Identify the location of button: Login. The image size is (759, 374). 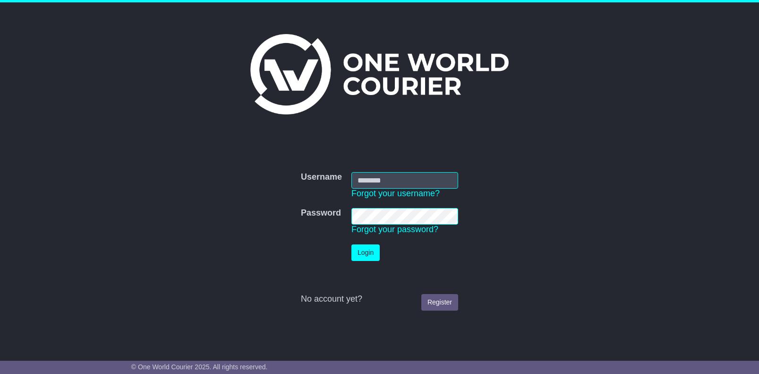
(366, 252).